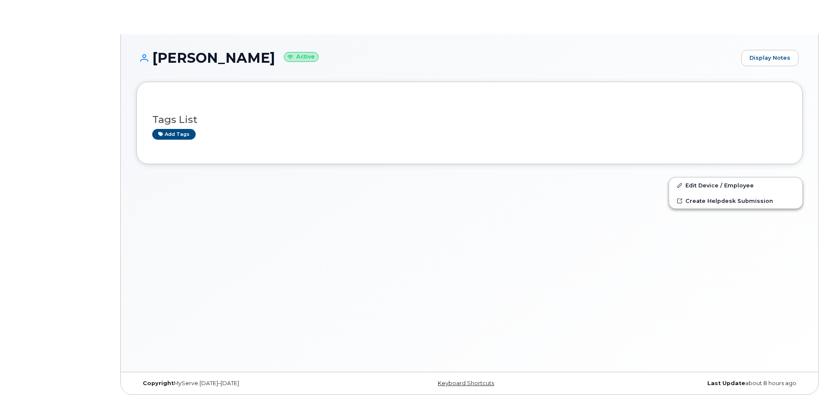  Describe the element at coordinates (736, 201) in the screenshot. I see `a: Create Helpdesk Submission` at that location.